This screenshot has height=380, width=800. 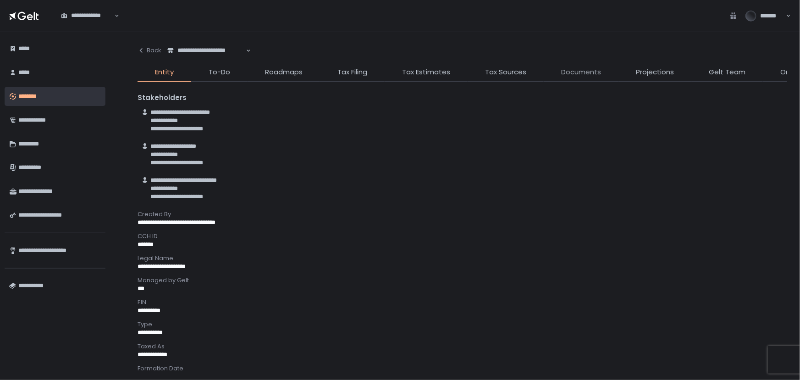 I want to click on div: Legal Name, so click(x=462, y=258).